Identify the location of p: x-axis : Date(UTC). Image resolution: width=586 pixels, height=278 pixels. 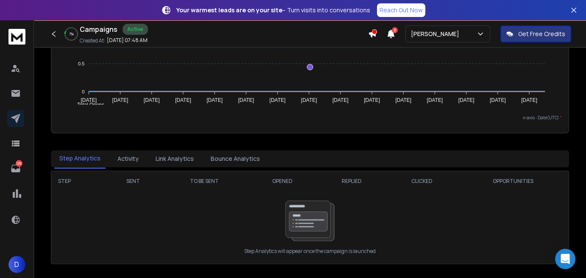
(310, 117).